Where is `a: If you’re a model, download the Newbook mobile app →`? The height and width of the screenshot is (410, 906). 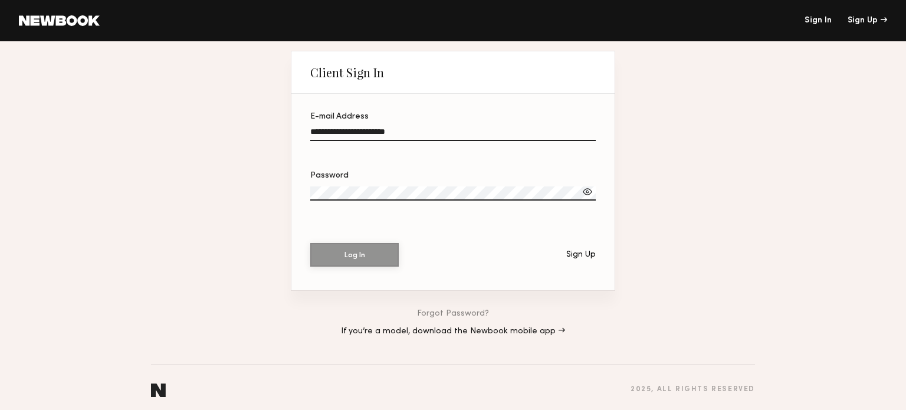
a: If you’re a model, download the Newbook mobile app → is located at coordinates (453, 332).